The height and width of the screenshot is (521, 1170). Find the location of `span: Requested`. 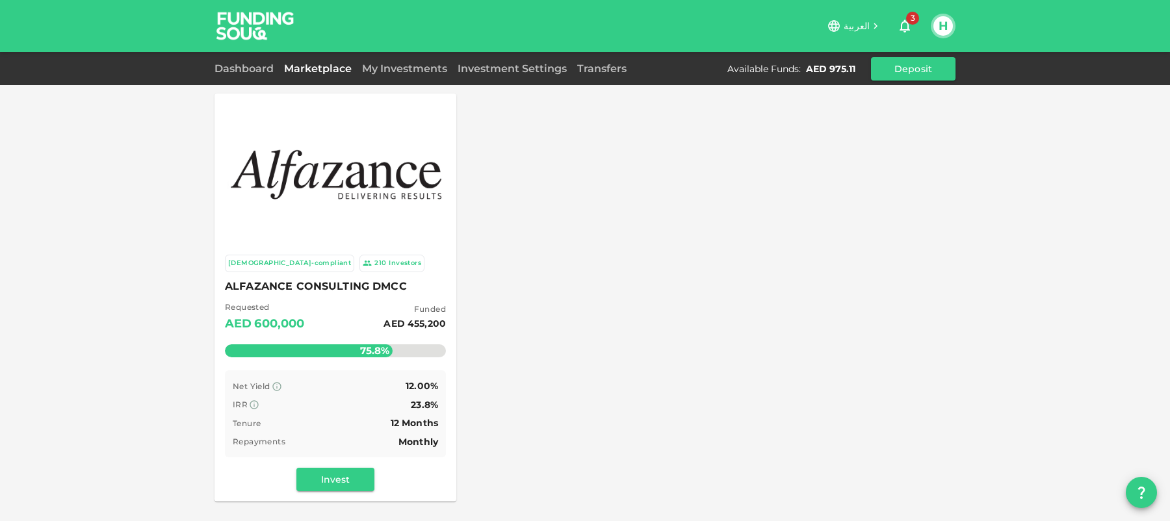

span: Requested is located at coordinates (265, 307).